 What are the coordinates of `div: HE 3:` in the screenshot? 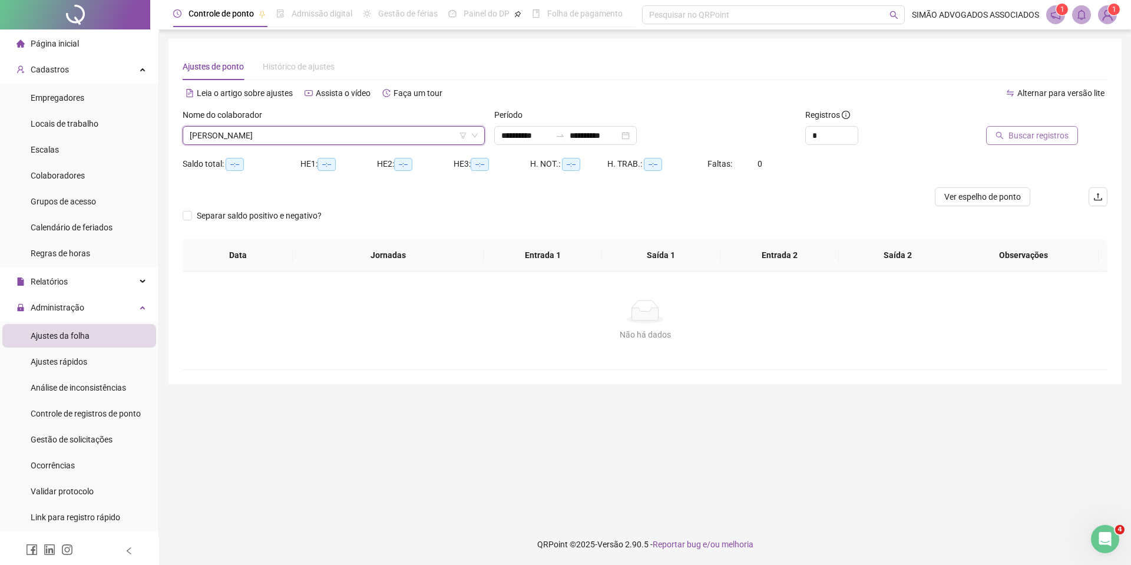 It's located at (492, 164).